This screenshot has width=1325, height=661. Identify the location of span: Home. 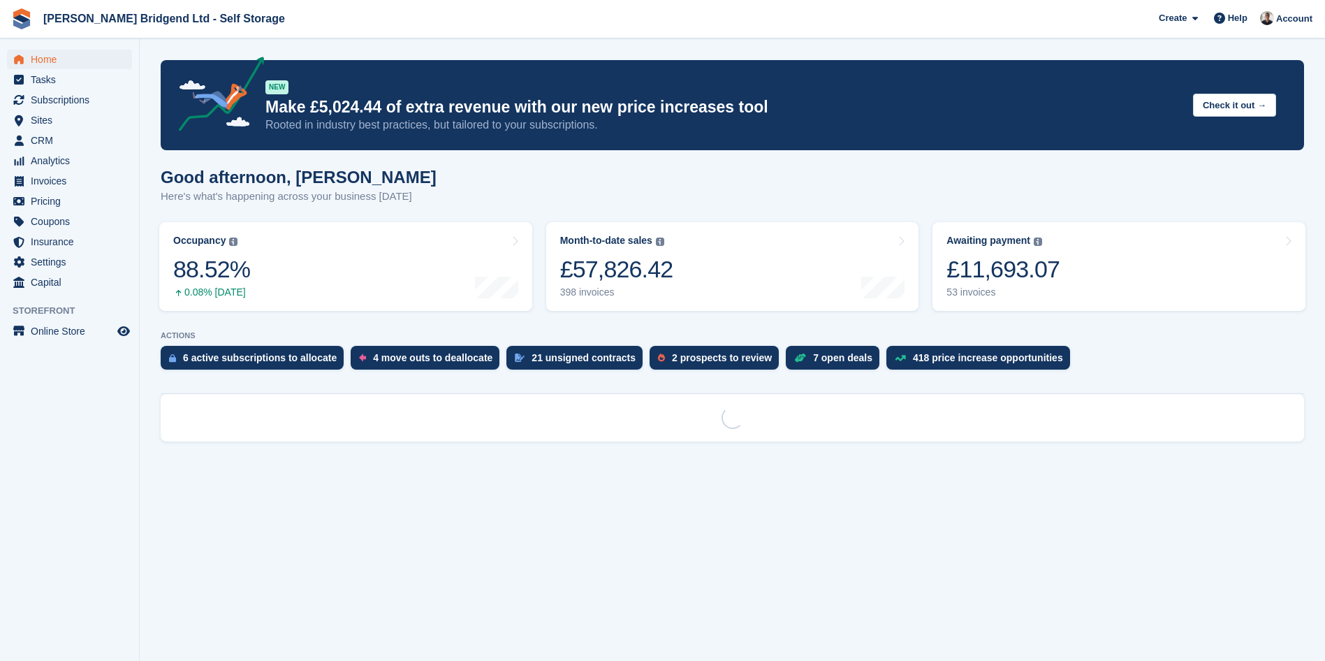
(73, 59).